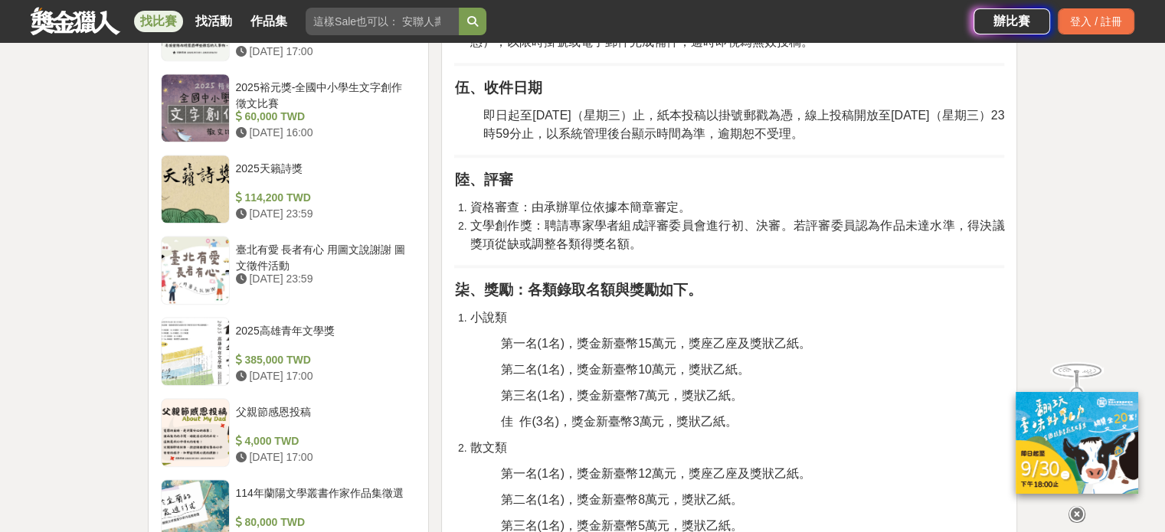  Describe the element at coordinates (624, 369) in the screenshot. I see `span: 第二名(1名)，獎金新臺幣10萬元，獎狀乙紙。` at that location.